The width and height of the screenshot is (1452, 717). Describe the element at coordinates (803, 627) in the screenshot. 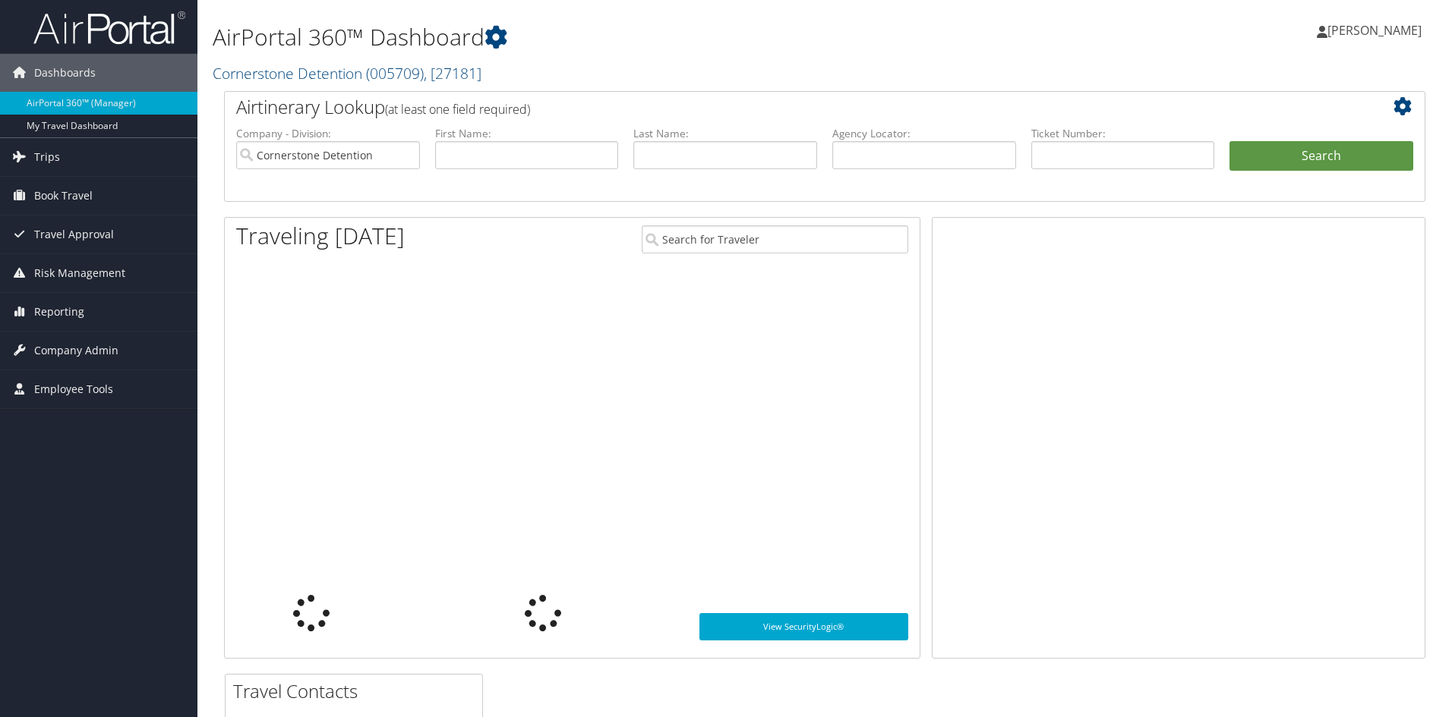

I see `a: View SecurityLogic®` at that location.